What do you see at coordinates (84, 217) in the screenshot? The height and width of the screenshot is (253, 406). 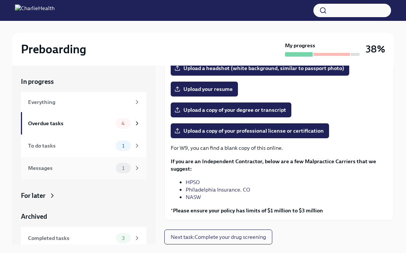 I see `a: Archived` at bounding box center [84, 217].